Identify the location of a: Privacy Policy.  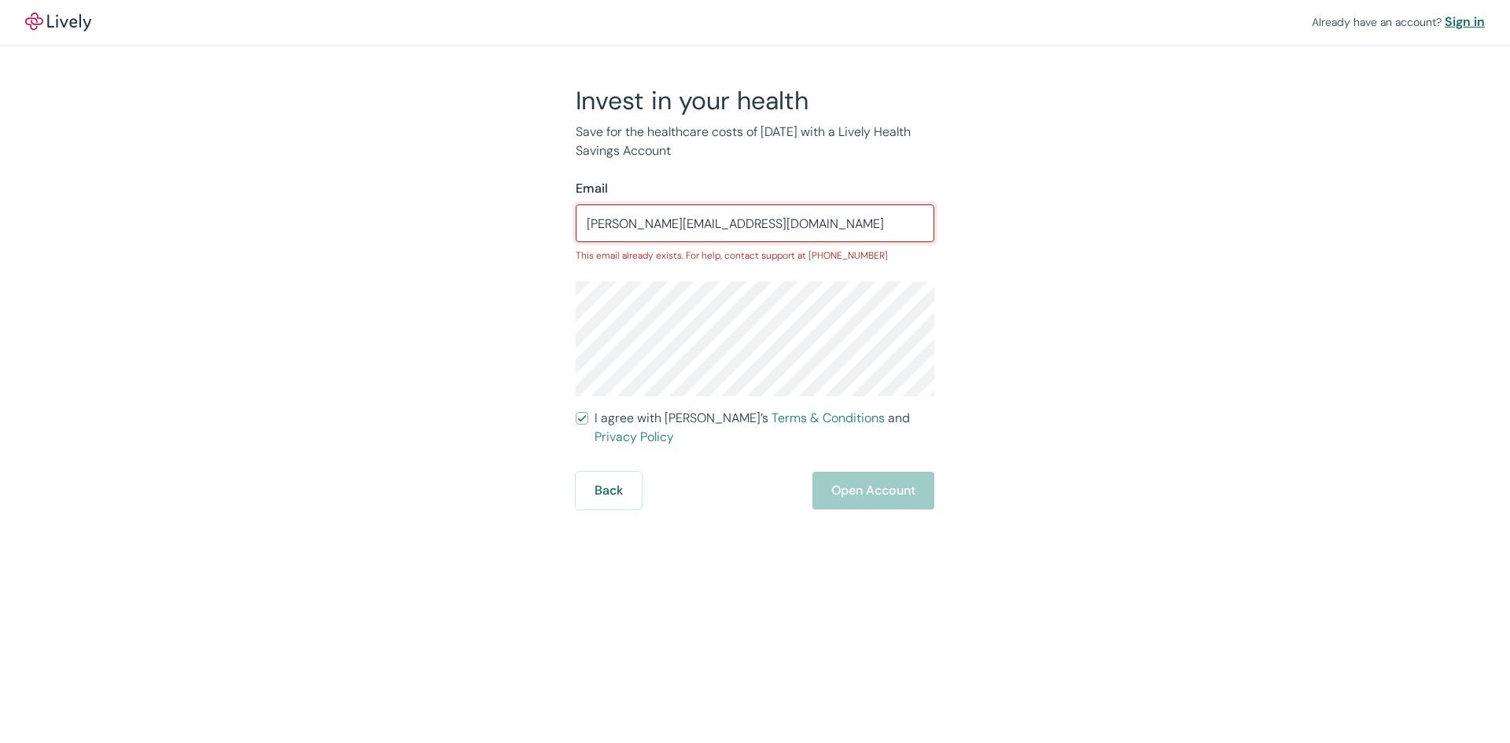
(634, 437).